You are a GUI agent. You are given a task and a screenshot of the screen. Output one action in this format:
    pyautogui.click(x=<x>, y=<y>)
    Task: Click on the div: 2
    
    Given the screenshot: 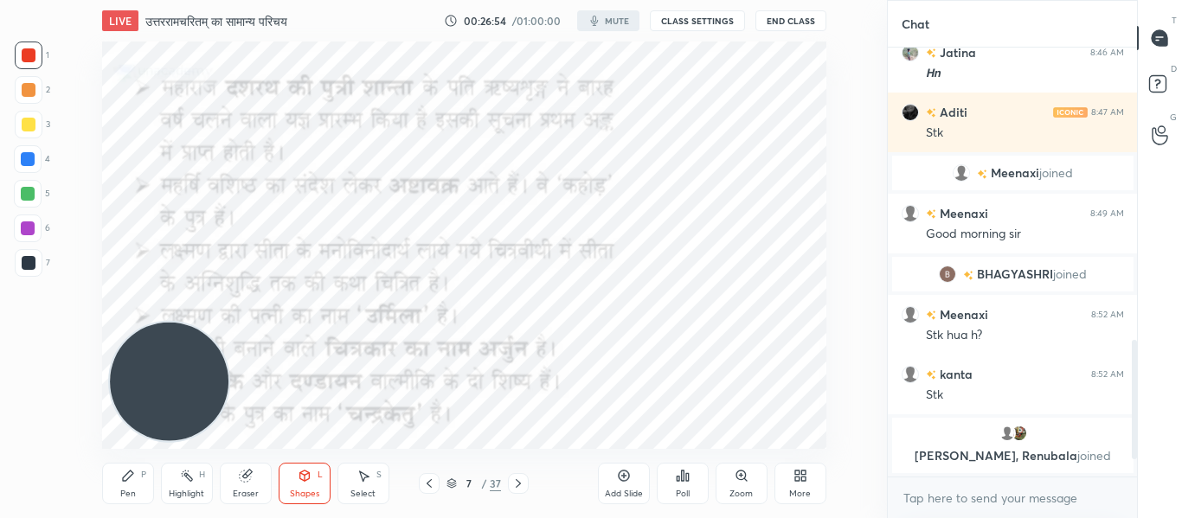 What is the action you would take?
    pyautogui.click(x=32, y=90)
    